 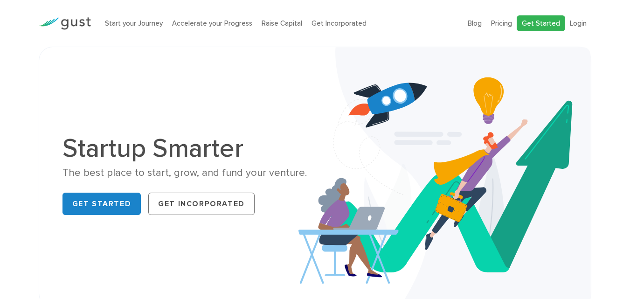 I want to click on a: Start your Journey, so click(x=134, y=23).